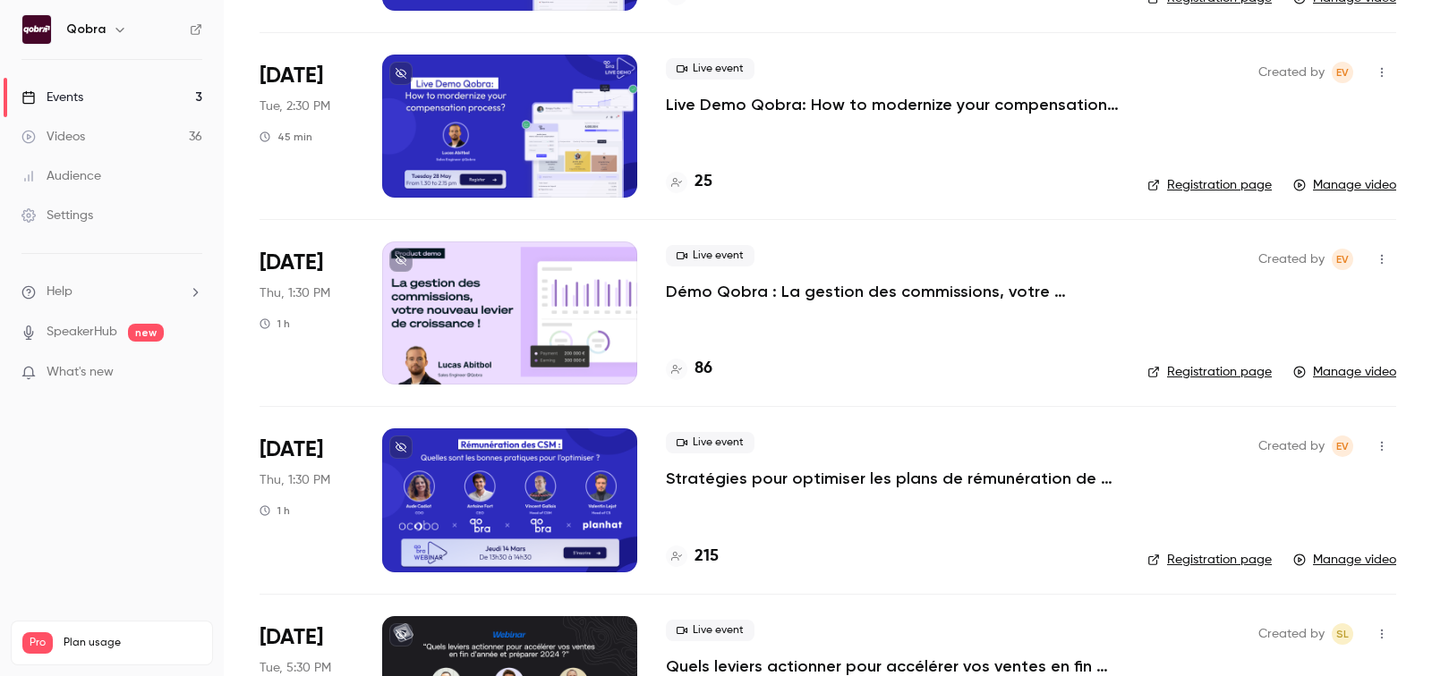 The width and height of the screenshot is (1432, 676). What do you see at coordinates (689, 369) in the screenshot?
I see `a: 86` at bounding box center [689, 369].